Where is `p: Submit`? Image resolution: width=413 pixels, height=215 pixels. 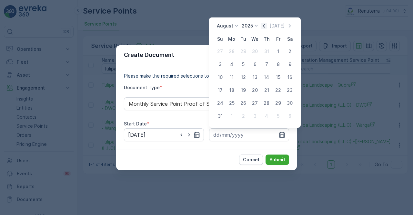
p: Submit is located at coordinates (277, 160).